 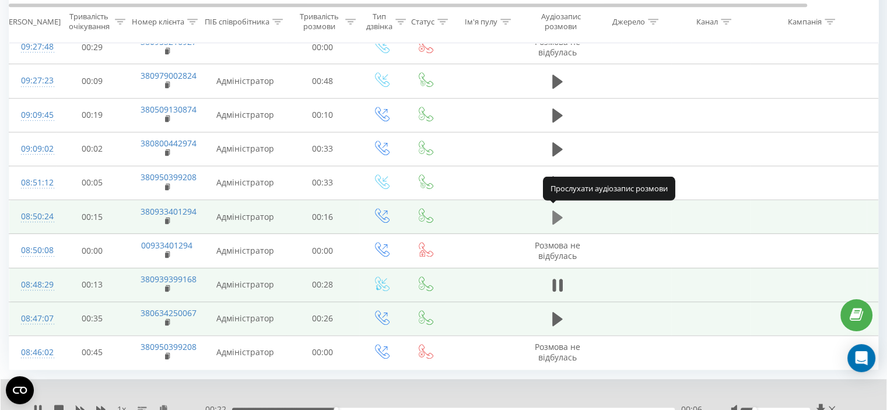 What do you see at coordinates (92, 149) in the screenshot?
I see `td: 00:02` at bounding box center [92, 149].